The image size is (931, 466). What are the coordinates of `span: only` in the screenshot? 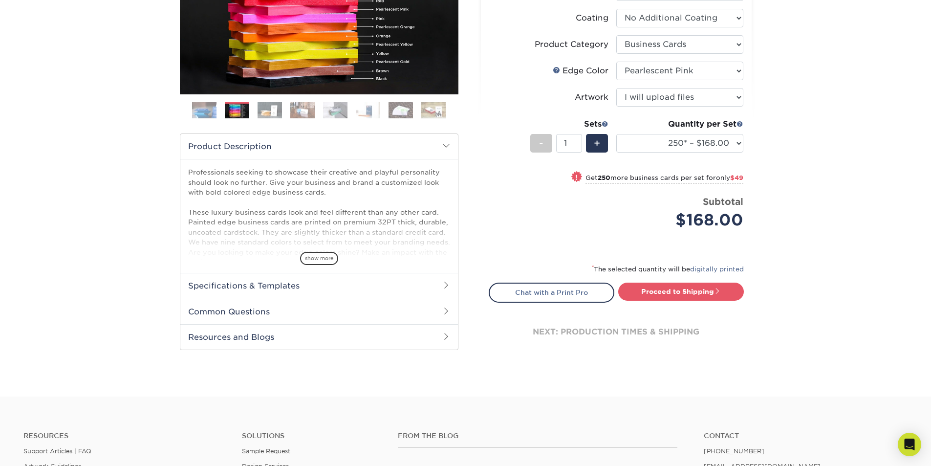 It's located at (730, 177).